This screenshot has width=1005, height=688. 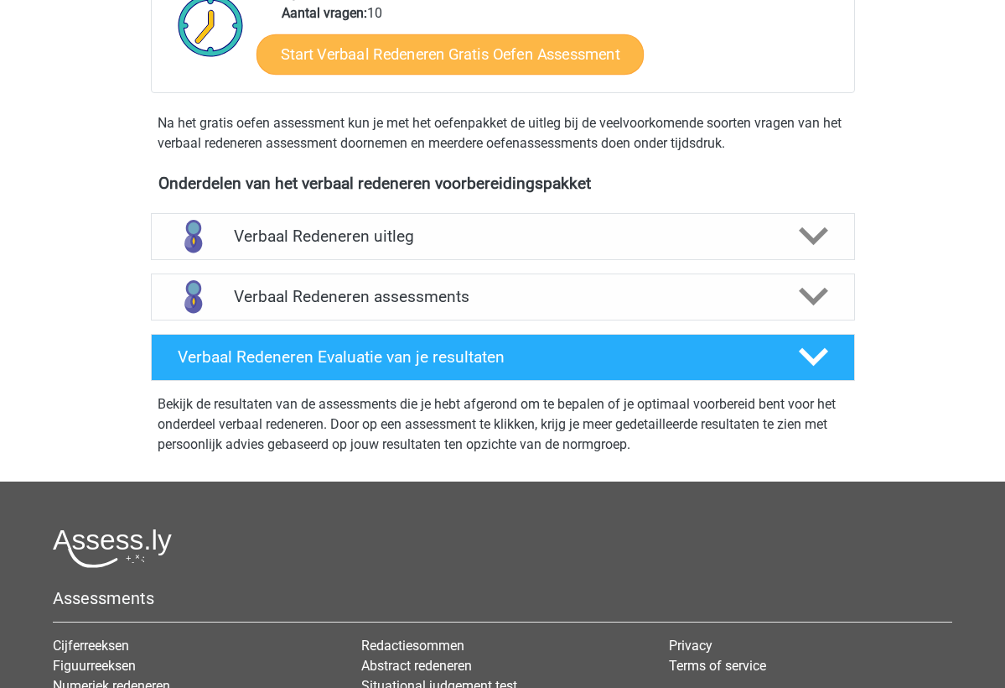 What do you see at coordinates (450, 55) in the screenshot?
I see `a: Start Verbaal Redeneren Gratis Oefen Assessment` at bounding box center [450, 55].